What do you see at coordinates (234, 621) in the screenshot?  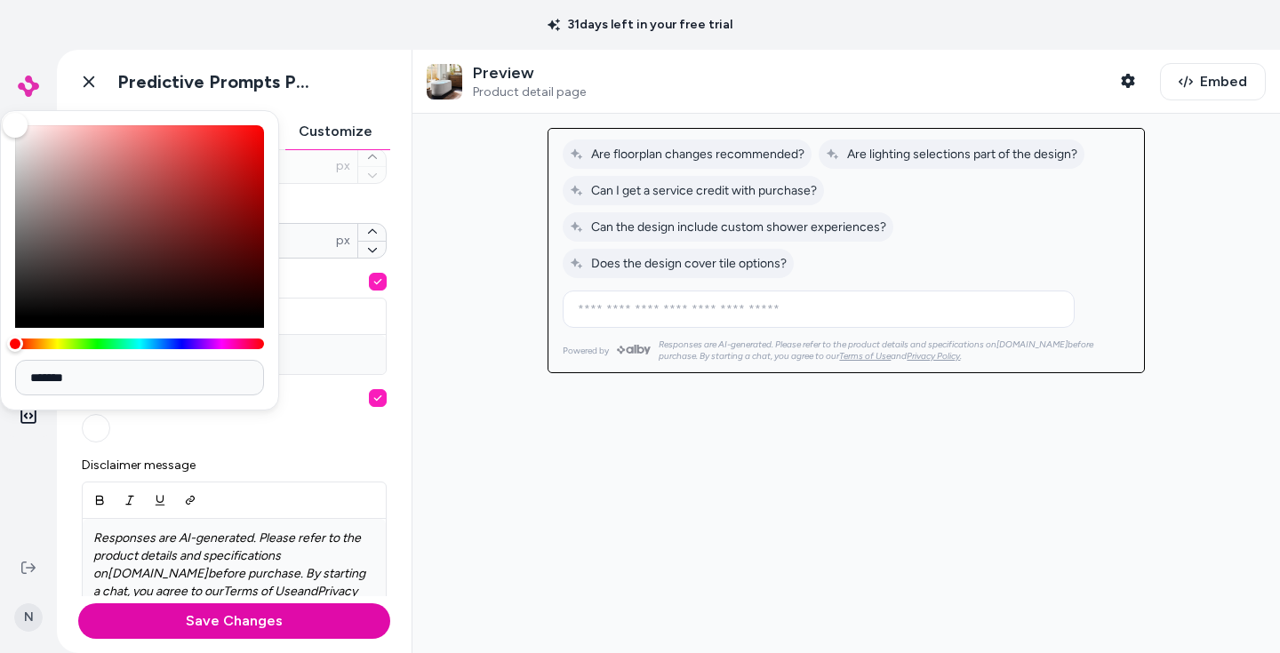 I see `button: Save Changes` at bounding box center [234, 621].